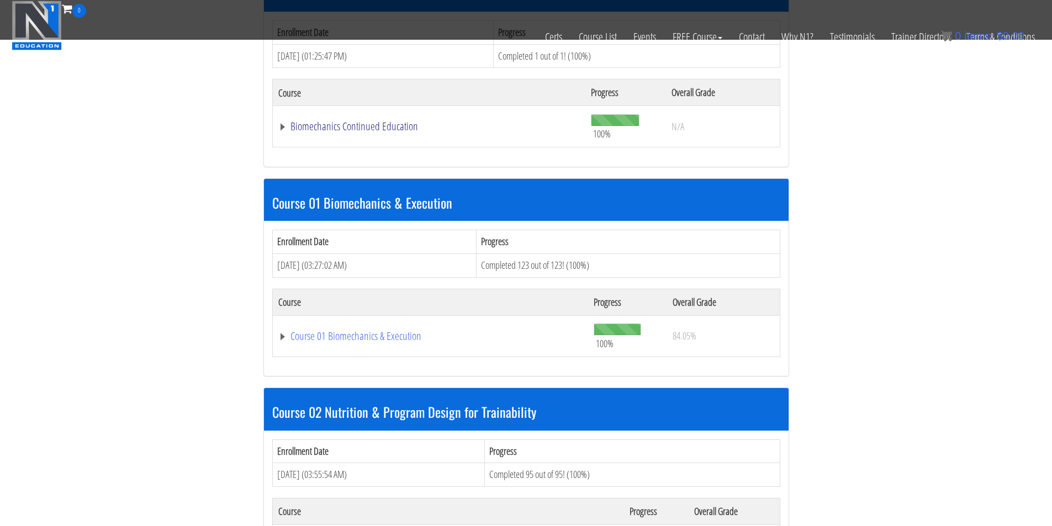 This screenshot has width=1052, height=526. What do you see at coordinates (553, 37) in the screenshot?
I see `a: Certs` at bounding box center [553, 37].